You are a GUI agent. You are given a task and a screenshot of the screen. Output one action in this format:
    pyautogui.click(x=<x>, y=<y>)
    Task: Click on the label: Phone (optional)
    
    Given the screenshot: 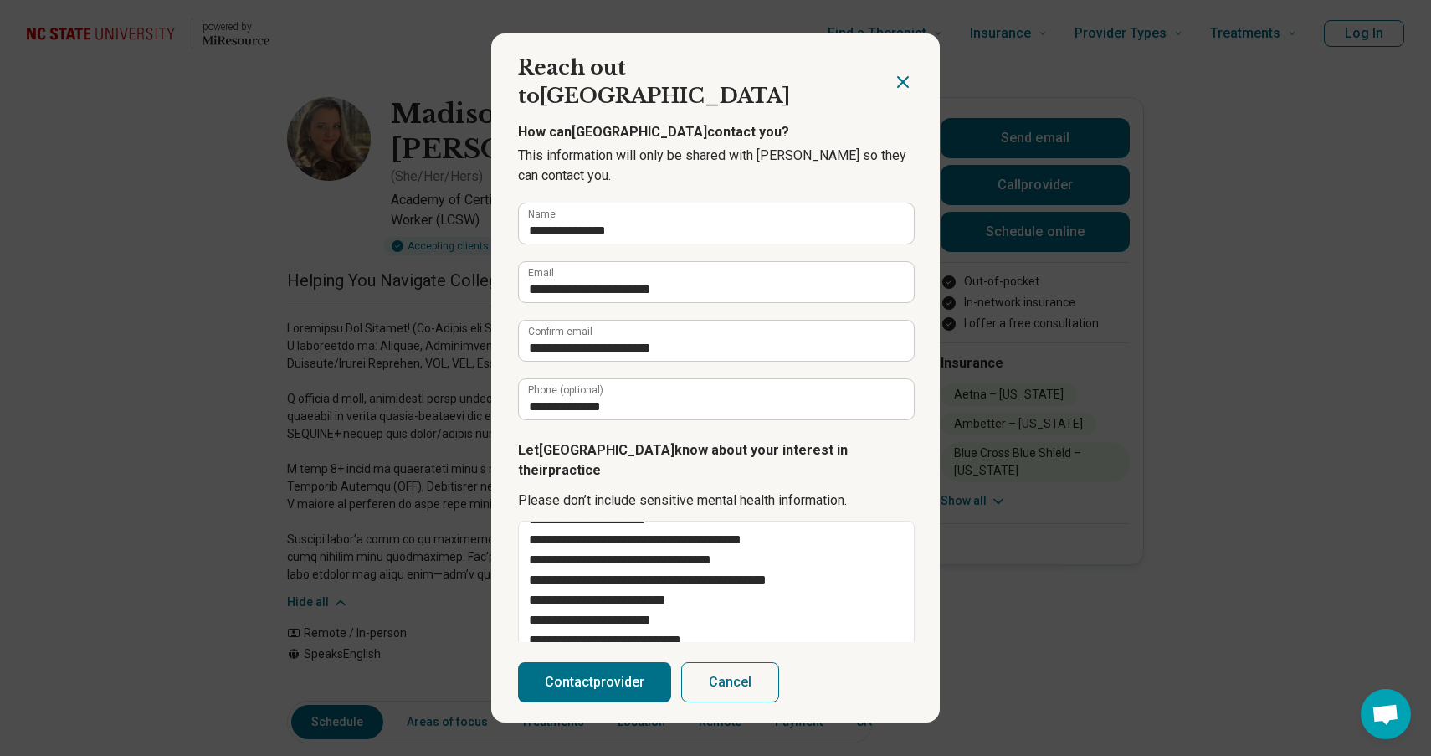 What is the action you would take?
    pyautogui.click(x=566, y=390)
    